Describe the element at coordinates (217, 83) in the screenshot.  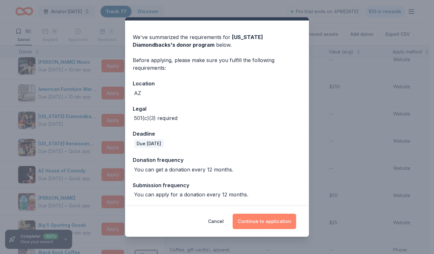
I see `div: Location` at that location.